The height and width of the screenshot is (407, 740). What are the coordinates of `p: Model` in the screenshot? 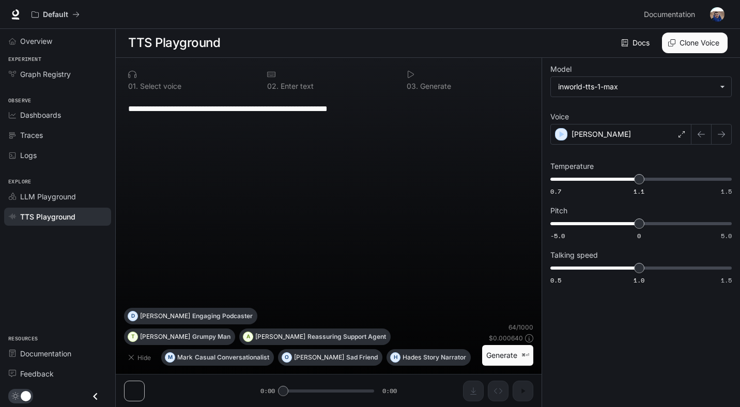 It's located at (561, 69).